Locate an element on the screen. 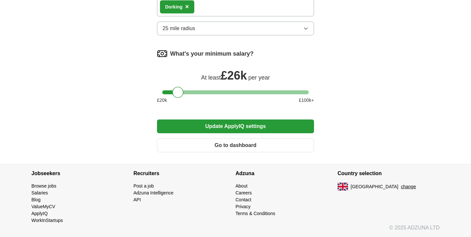 The width and height of the screenshot is (471, 237). a: API is located at coordinates (137, 200).